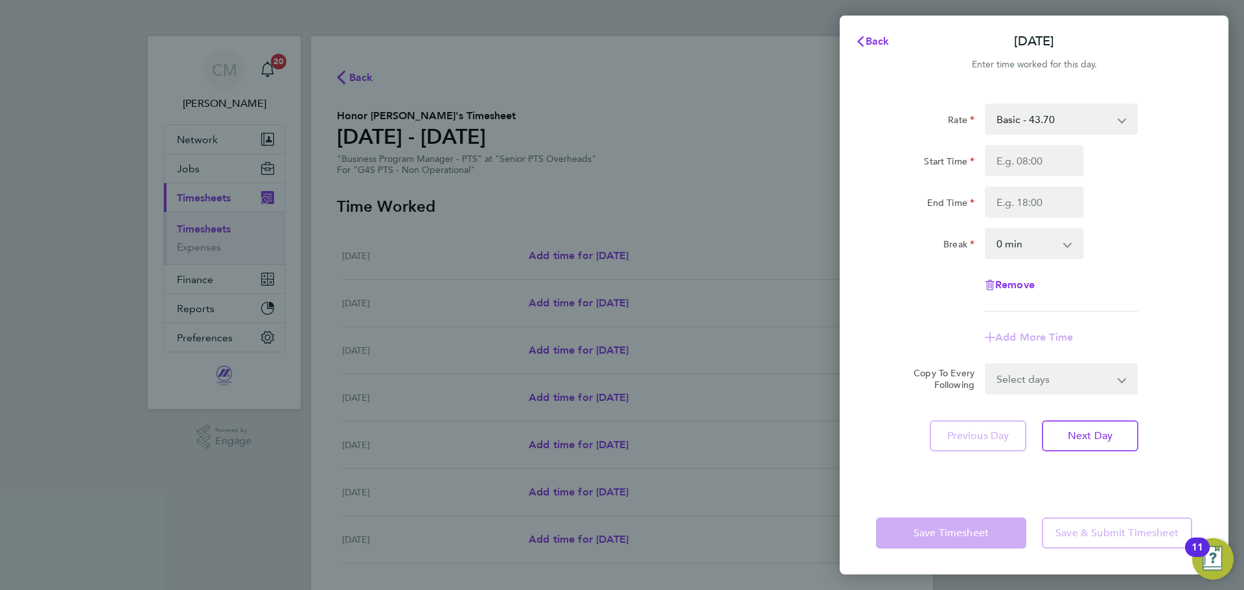 Image resolution: width=1244 pixels, height=590 pixels. I want to click on button: Back, so click(872, 41).